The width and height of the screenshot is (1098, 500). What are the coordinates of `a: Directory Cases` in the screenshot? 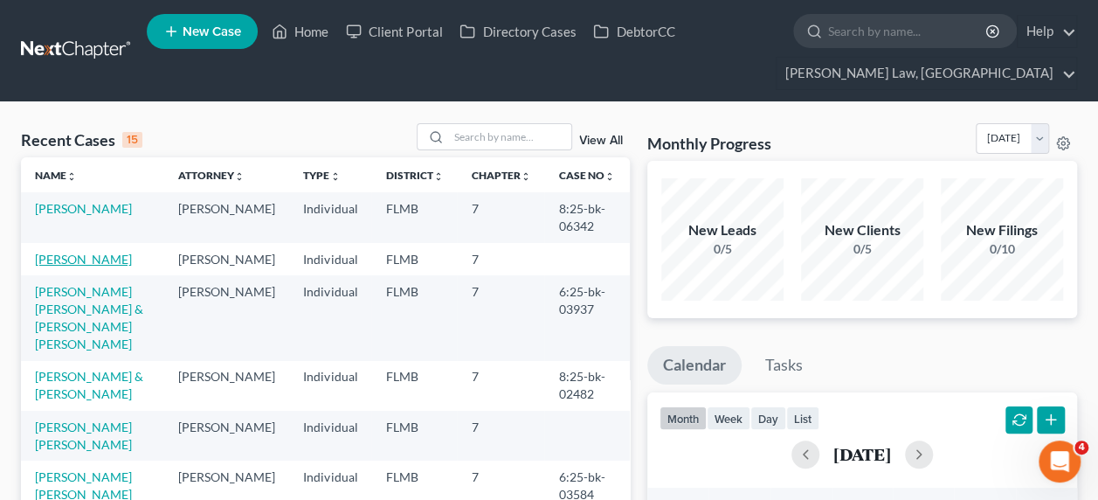 It's located at (517, 31).